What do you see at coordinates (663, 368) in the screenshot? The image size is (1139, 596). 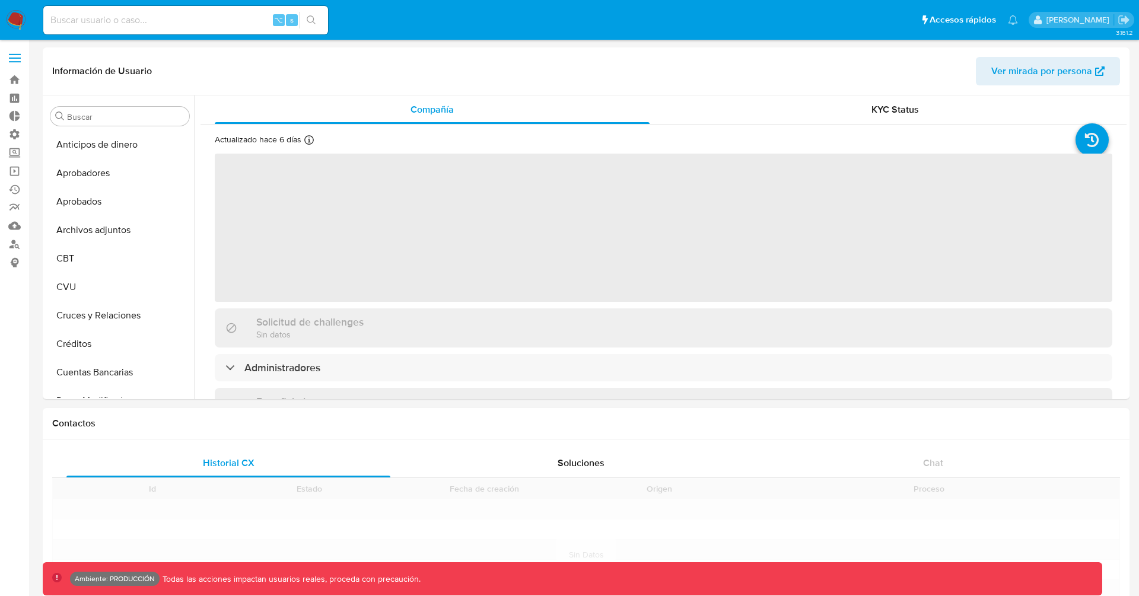 I see `div: Administradores` at bounding box center [663, 368].